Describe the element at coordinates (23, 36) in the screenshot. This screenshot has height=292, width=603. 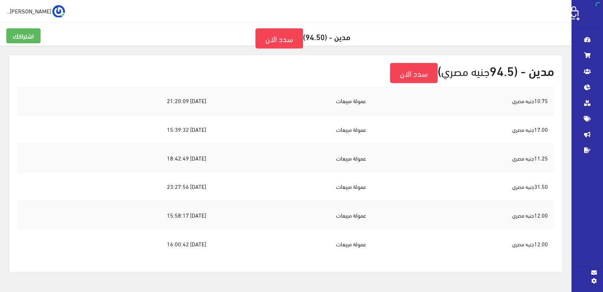
I see `a: اشتراكك` at that location.